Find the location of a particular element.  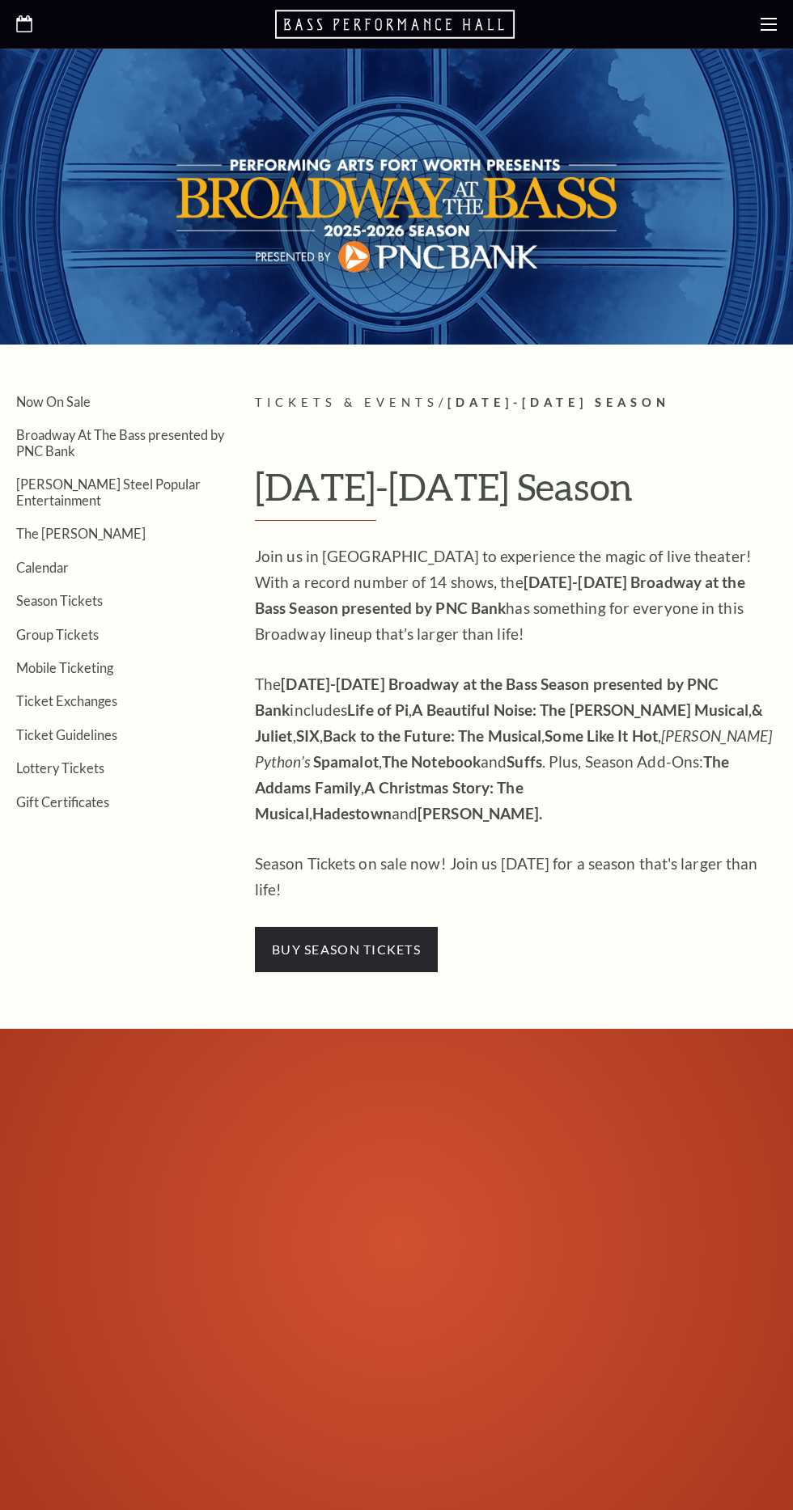

a: Season Tickets is located at coordinates (59, 600).